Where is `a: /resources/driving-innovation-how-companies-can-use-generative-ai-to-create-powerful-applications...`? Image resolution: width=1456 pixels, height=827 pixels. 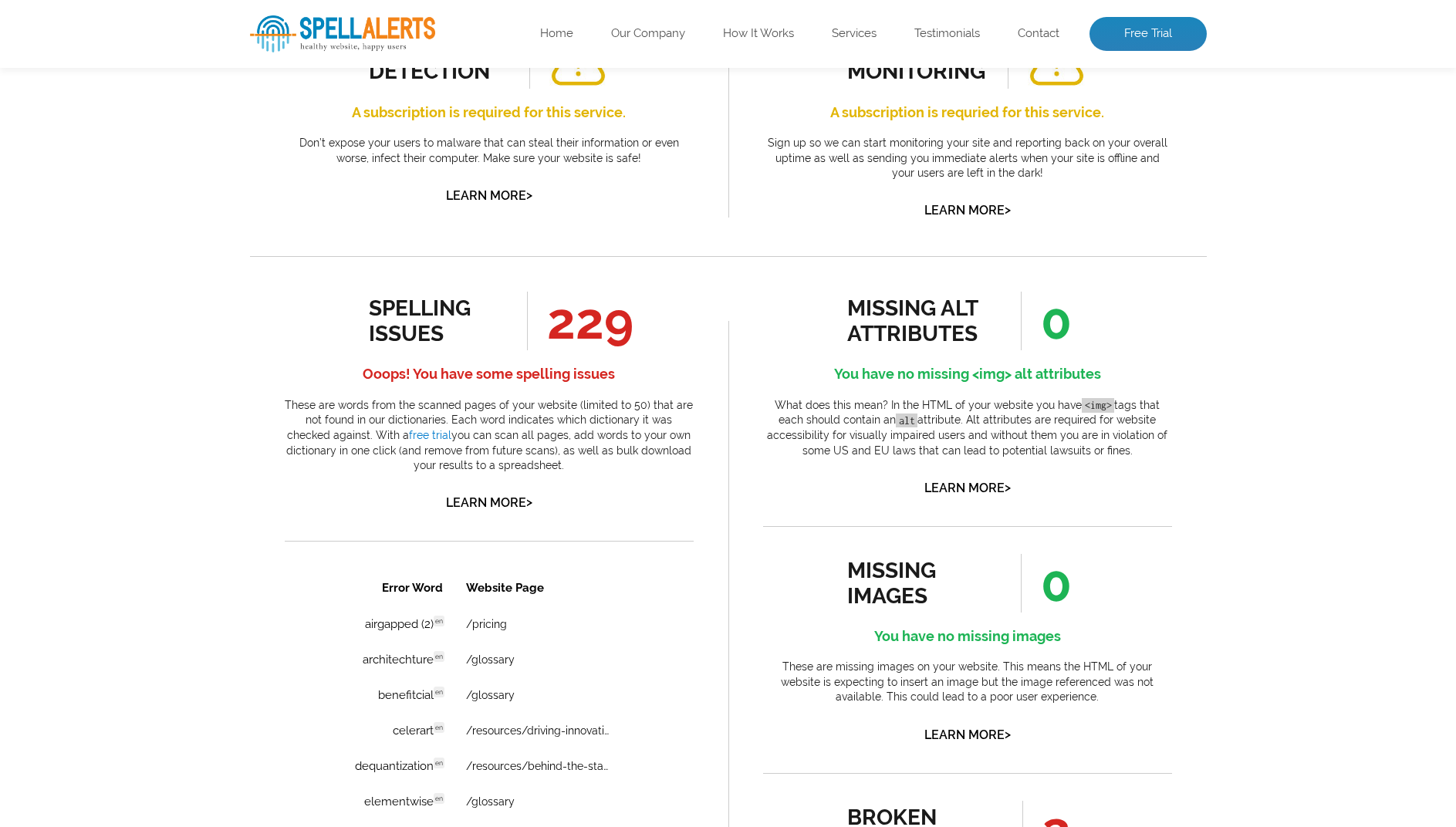
a: /resources/driving-innovation-how-companies-can-use-generative-ai-to-create-powerful-applications... is located at coordinates (252, 162).